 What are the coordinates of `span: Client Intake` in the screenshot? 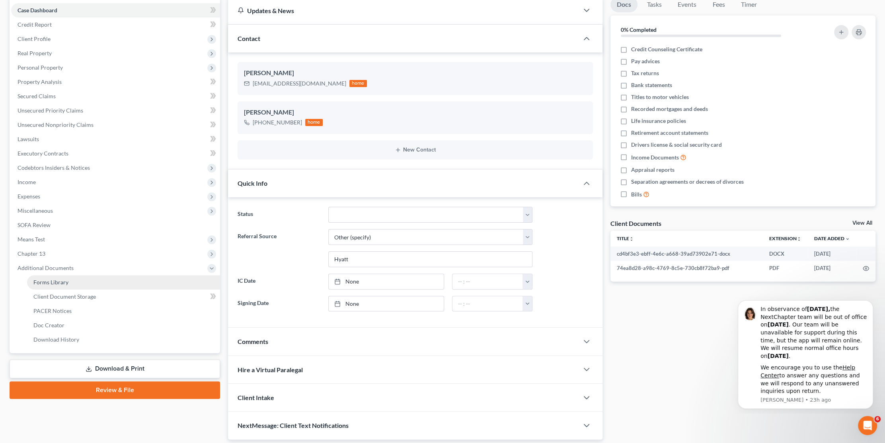 It's located at (256, 398).